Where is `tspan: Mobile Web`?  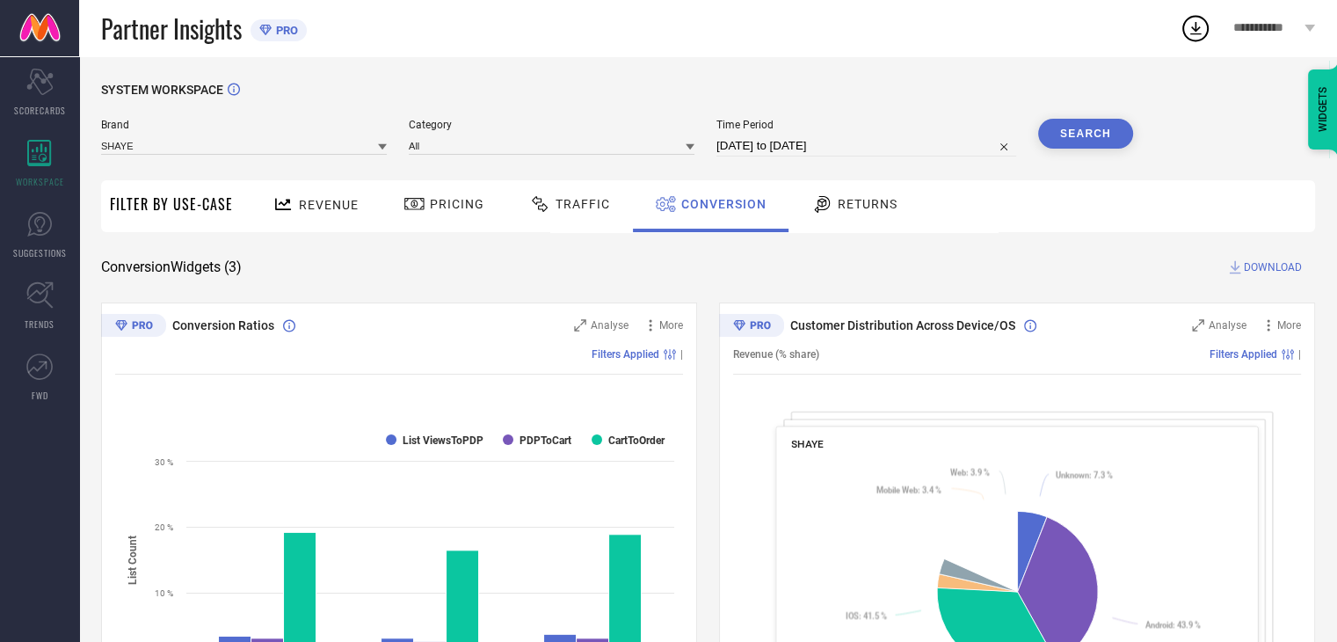
tspan: Mobile Web is located at coordinates (896, 489).